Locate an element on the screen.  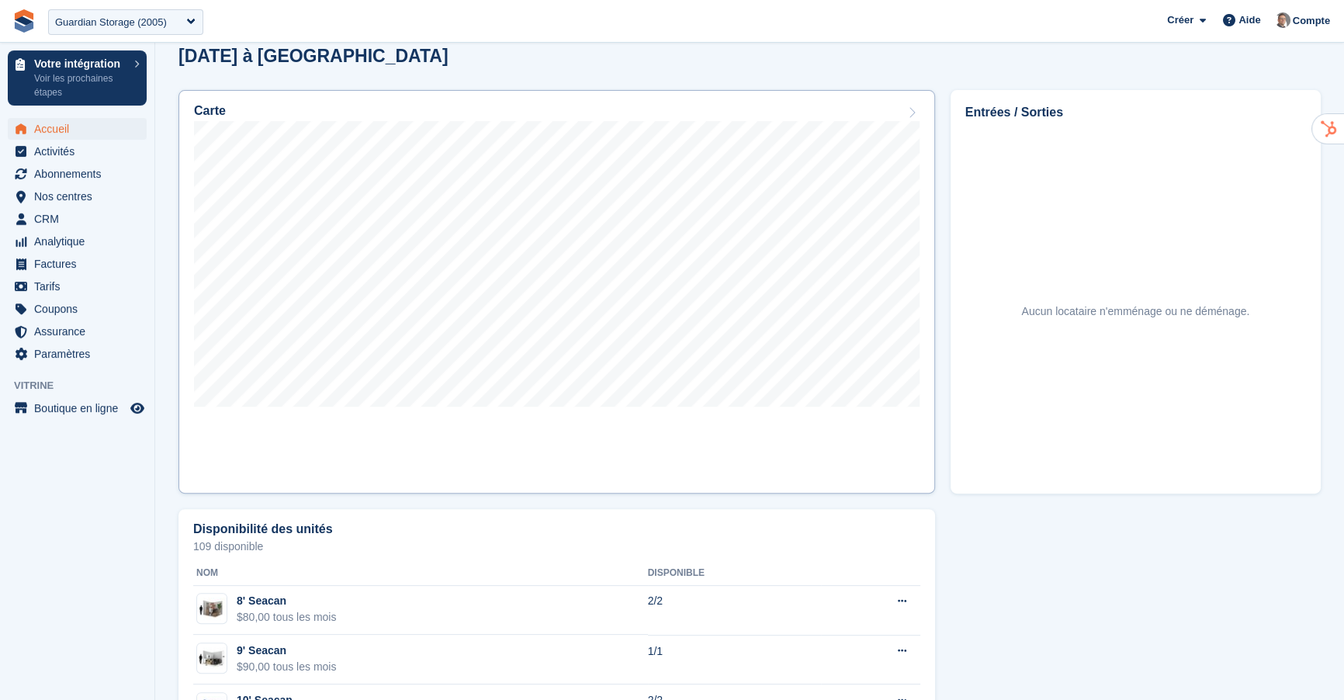
span: Créer is located at coordinates (1181, 20).